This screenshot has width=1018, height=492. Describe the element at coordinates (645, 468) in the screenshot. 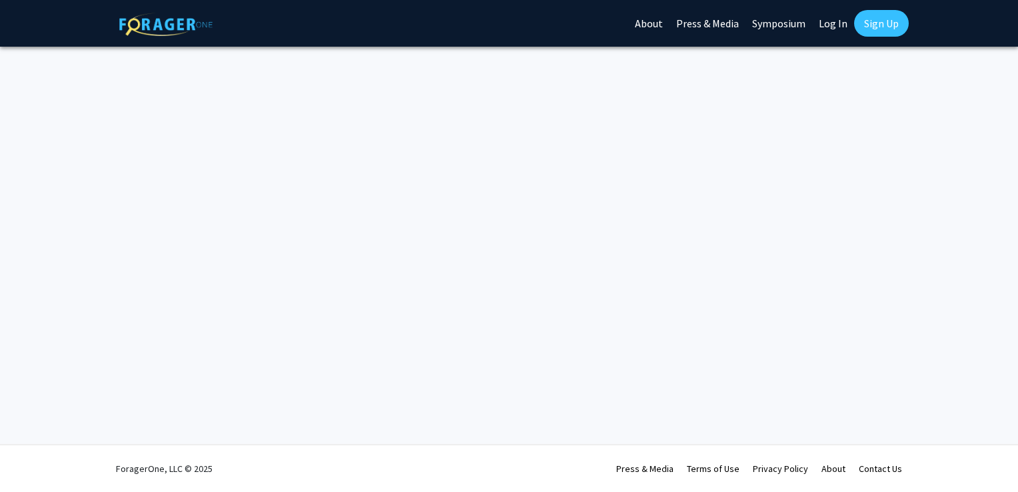

I see `a: Press & Media` at that location.